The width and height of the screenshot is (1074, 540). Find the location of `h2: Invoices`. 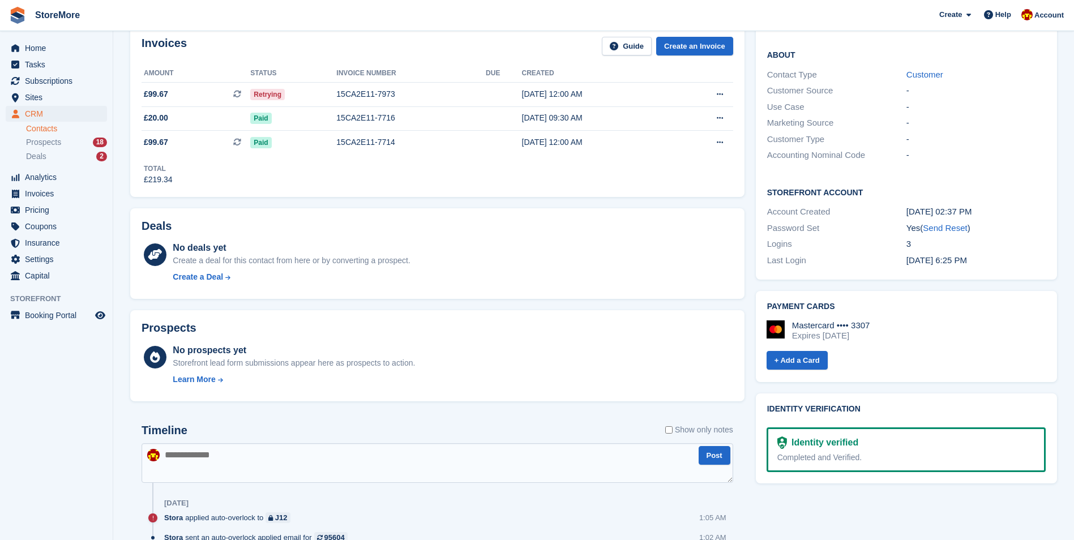

h2: Invoices is located at coordinates (164, 46).